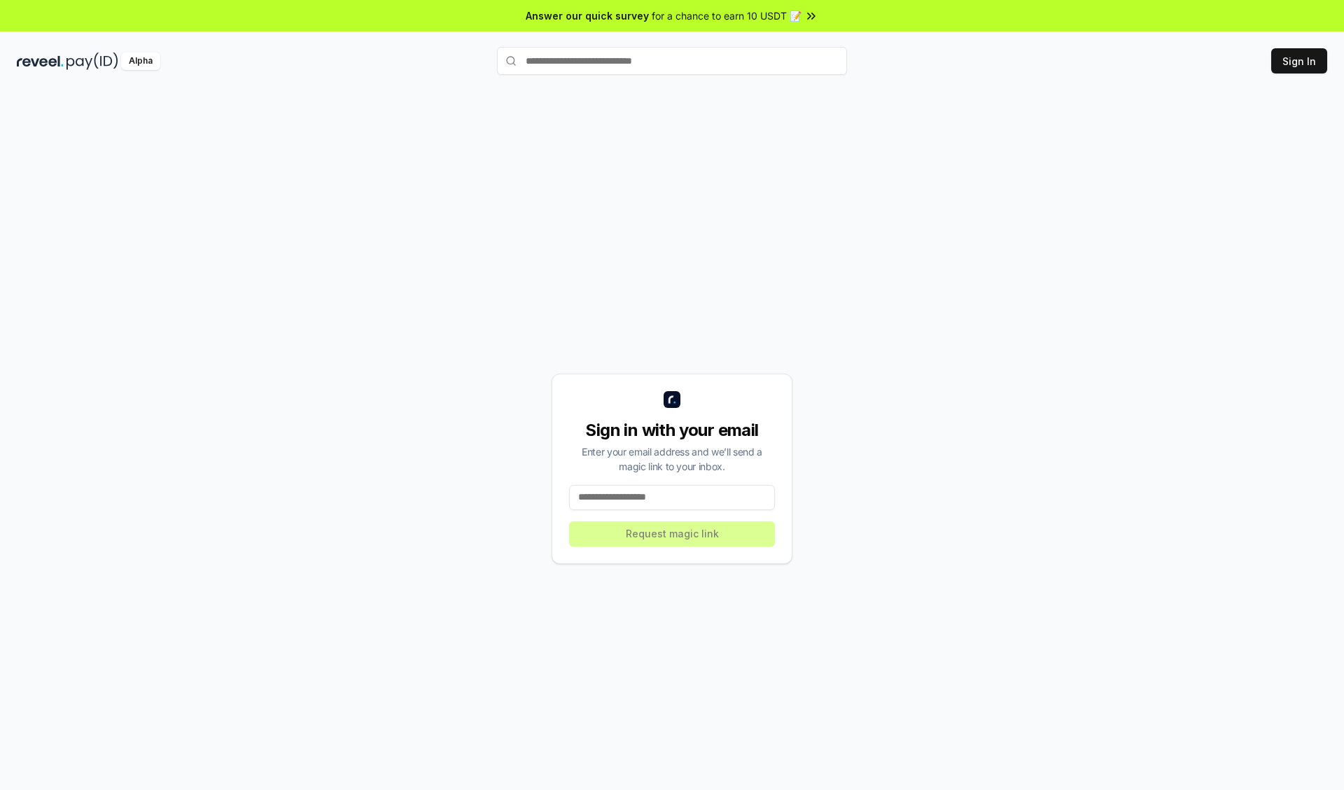 The width and height of the screenshot is (1344, 790). What do you see at coordinates (672, 459) in the screenshot?
I see `div: Enter your email address and we’ll send a magic link to your inbox.` at bounding box center [672, 459].